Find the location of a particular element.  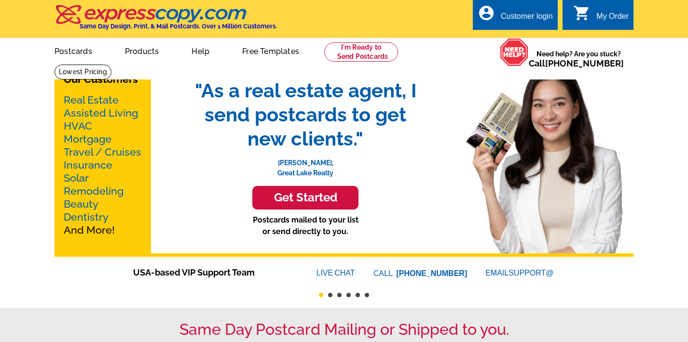

button: 6 of 6 is located at coordinates (366, 295).